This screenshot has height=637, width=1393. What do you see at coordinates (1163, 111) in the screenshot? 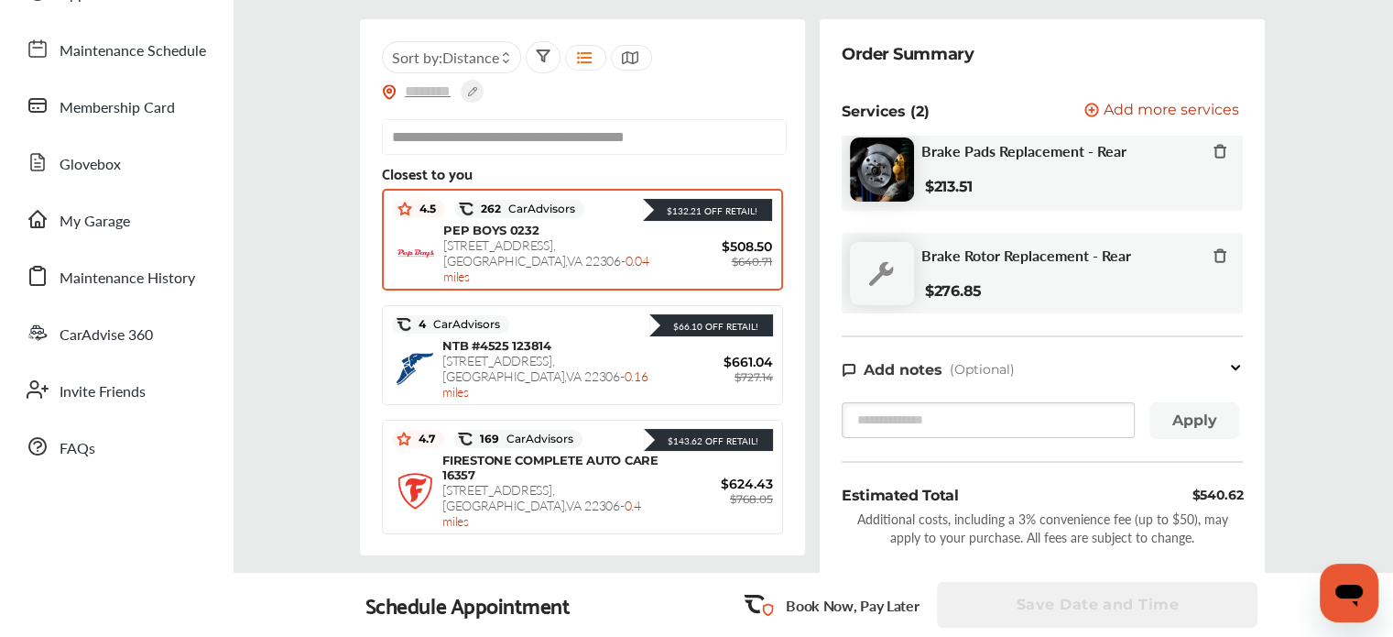
I see `a: Add more services` at bounding box center [1163, 111].